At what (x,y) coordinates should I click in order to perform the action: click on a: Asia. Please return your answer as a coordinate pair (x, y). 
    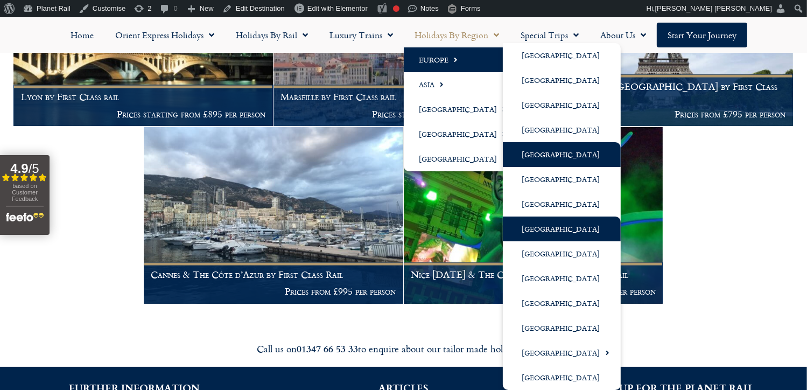
    Looking at the image, I should click on (460, 85).